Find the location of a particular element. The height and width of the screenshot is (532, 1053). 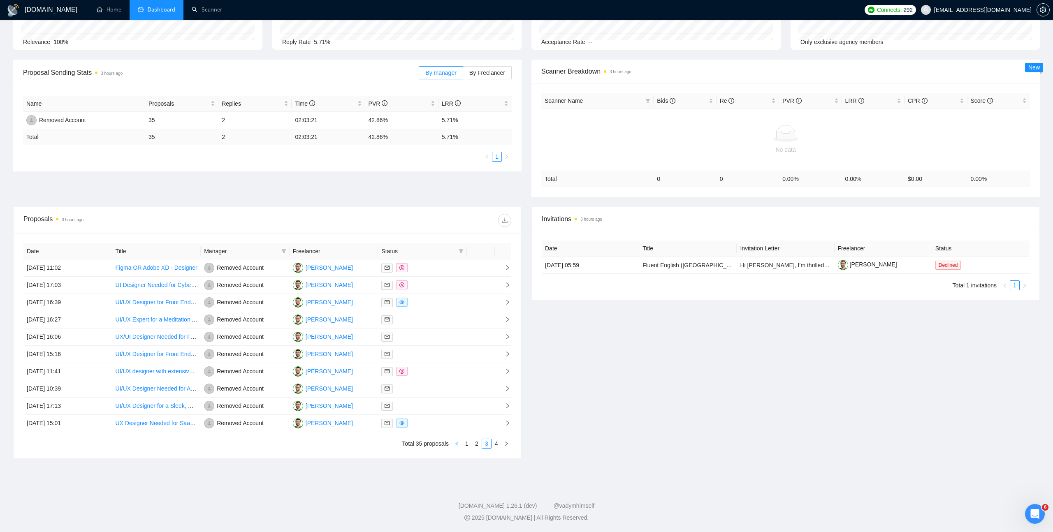

span: filter is located at coordinates (461, 251).